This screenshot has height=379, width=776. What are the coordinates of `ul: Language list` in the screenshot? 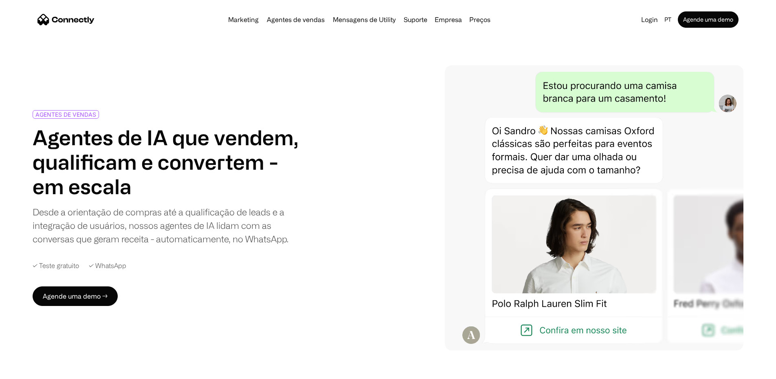 It's located at (33, 370).